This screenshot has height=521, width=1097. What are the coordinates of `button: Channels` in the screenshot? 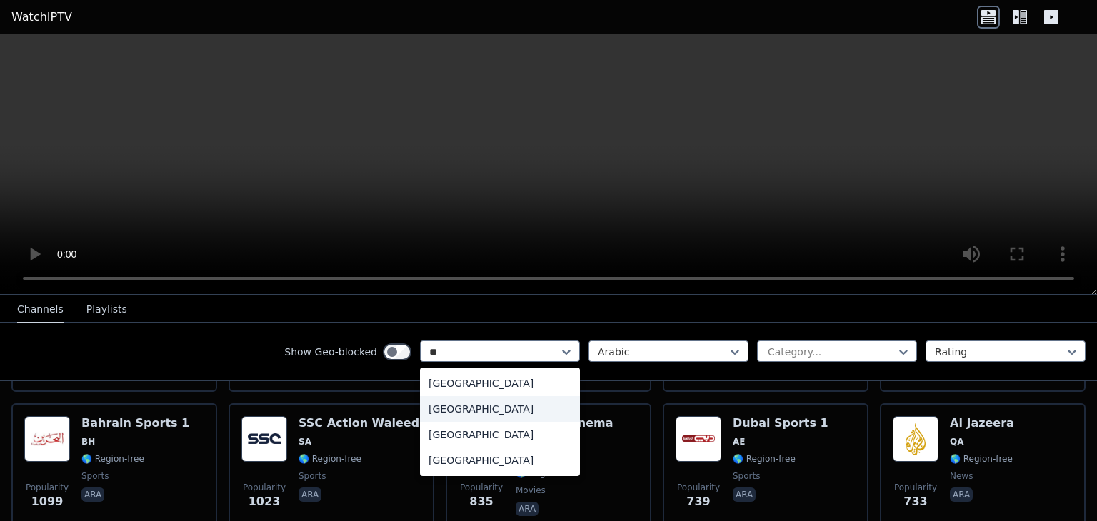 It's located at (40, 310).